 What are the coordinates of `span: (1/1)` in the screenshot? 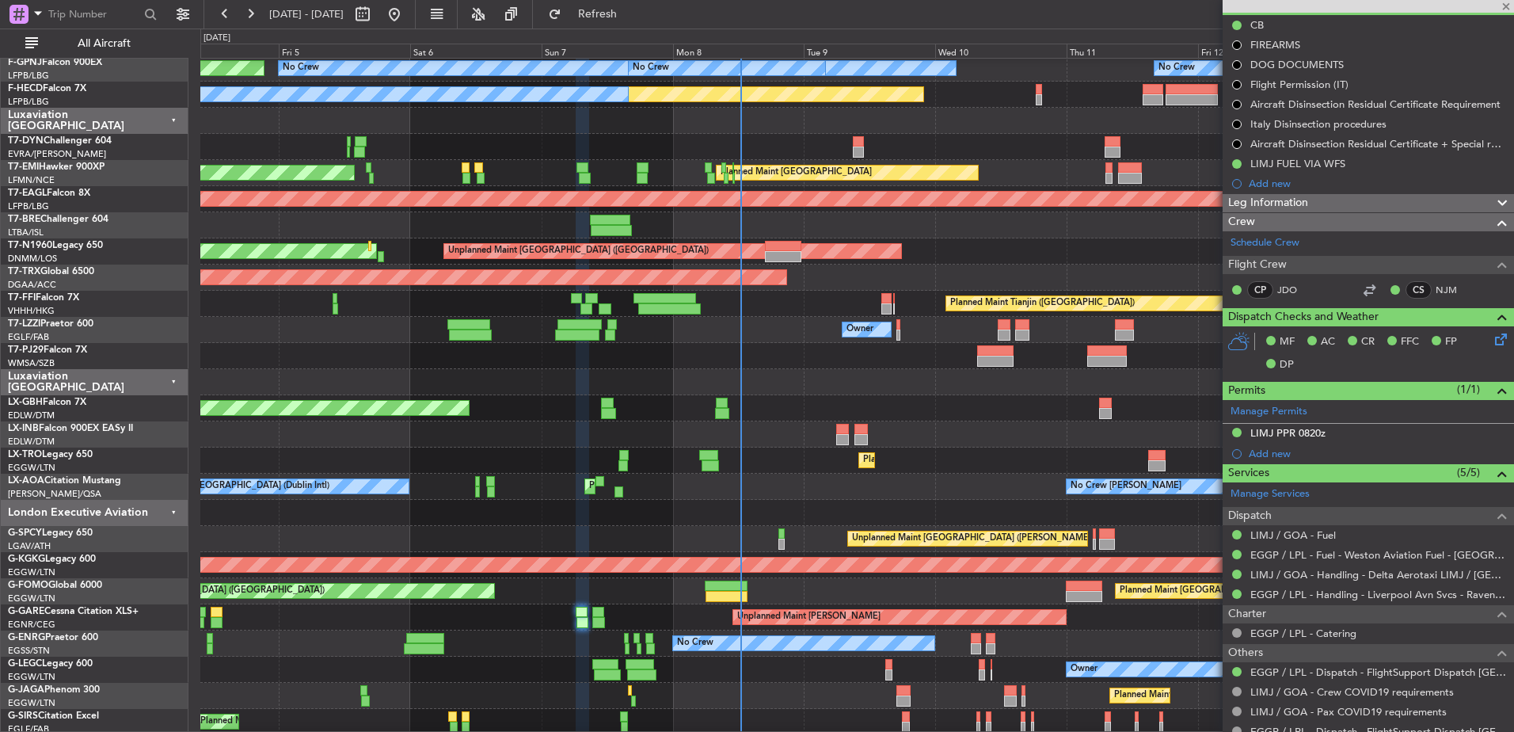 It's located at (1468, 389).